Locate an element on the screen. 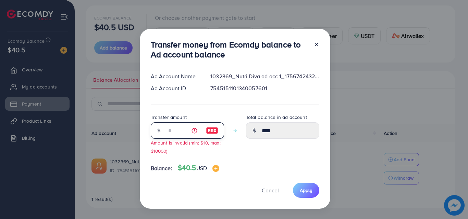  div: 1032369_Nutri Diva ad acc 1_1756742432079 is located at coordinates (264, 76).